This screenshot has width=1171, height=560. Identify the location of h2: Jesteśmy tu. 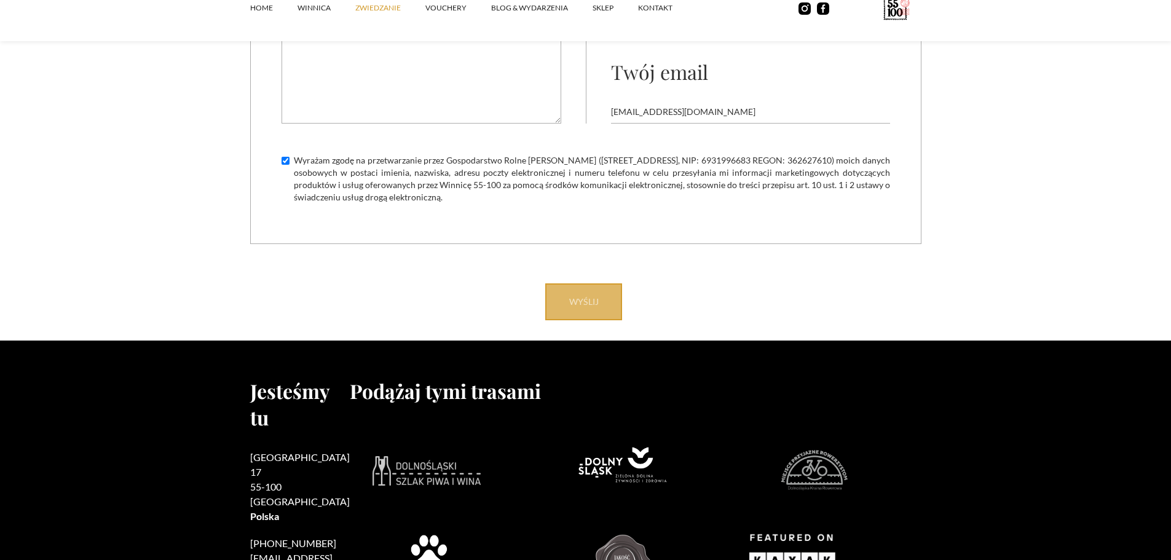
(300, 404).